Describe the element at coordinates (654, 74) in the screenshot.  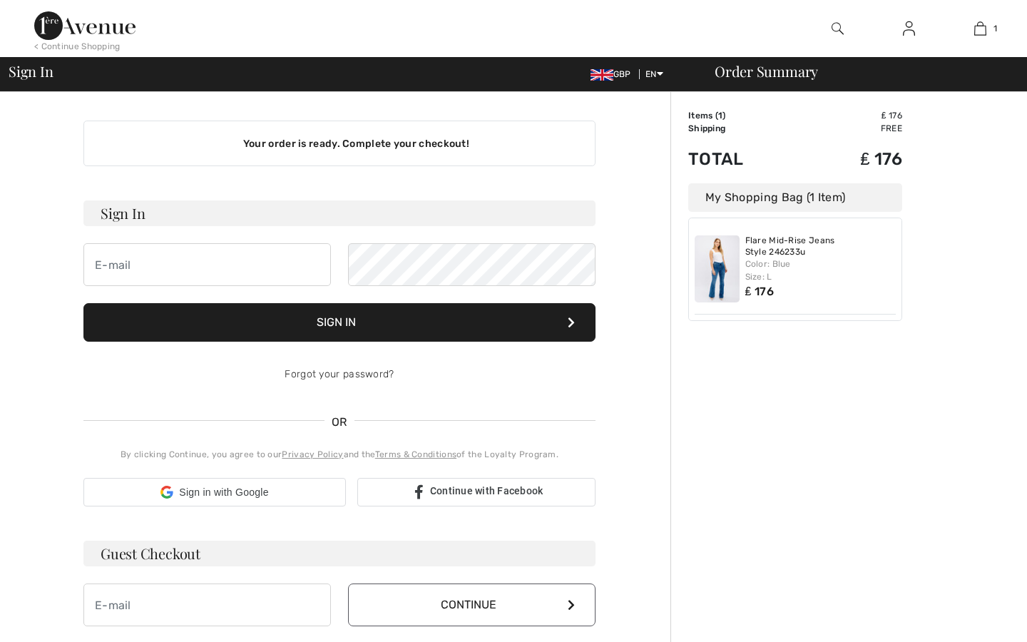
I see `span: EN` at that location.